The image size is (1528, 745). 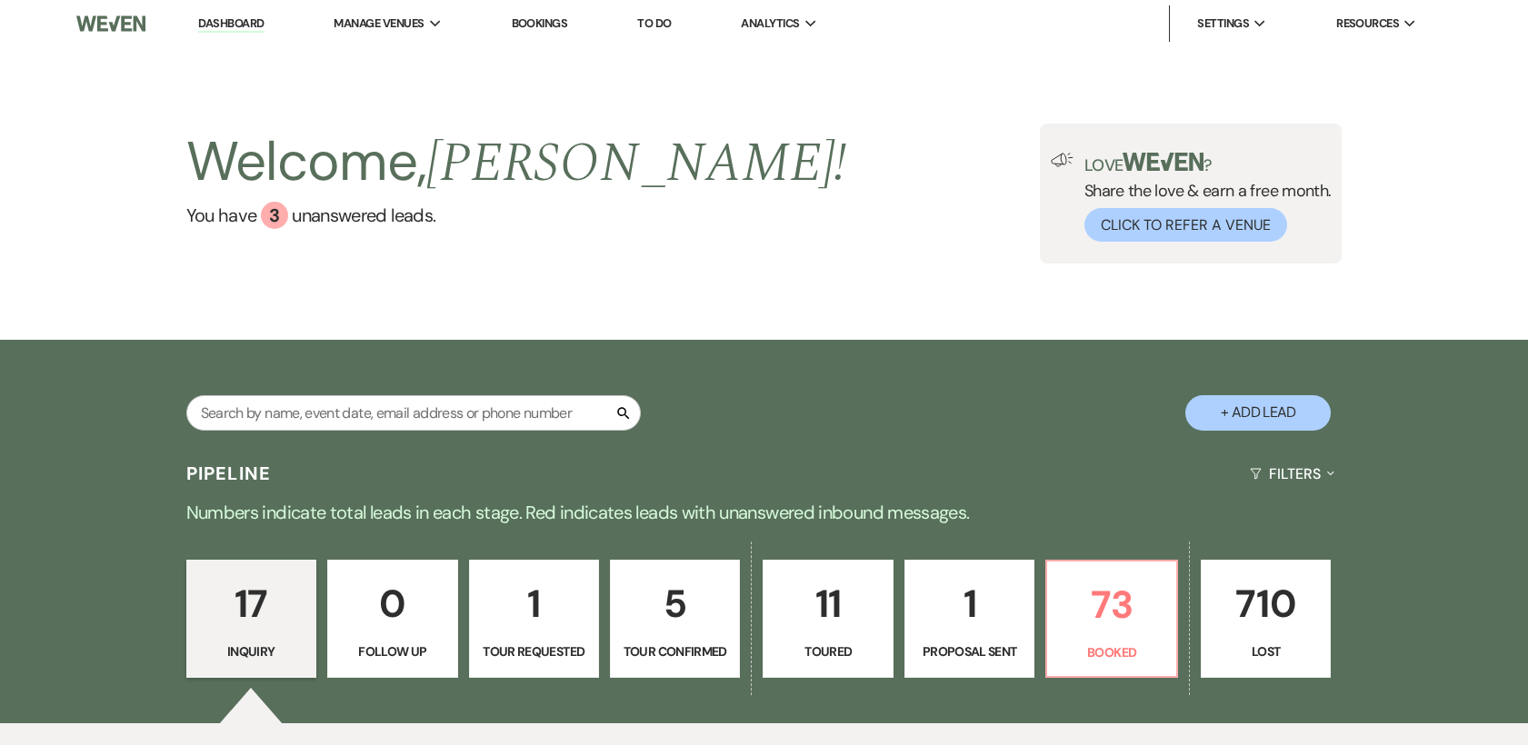 What do you see at coordinates (1208, 163) in the screenshot?
I see `p: Love ?` at bounding box center [1208, 163].